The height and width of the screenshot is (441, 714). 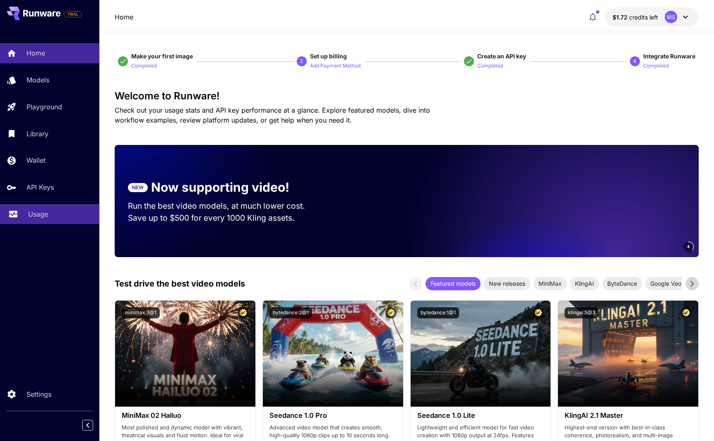 I want to click on div: KlingAI, so click(x=585, y=284).